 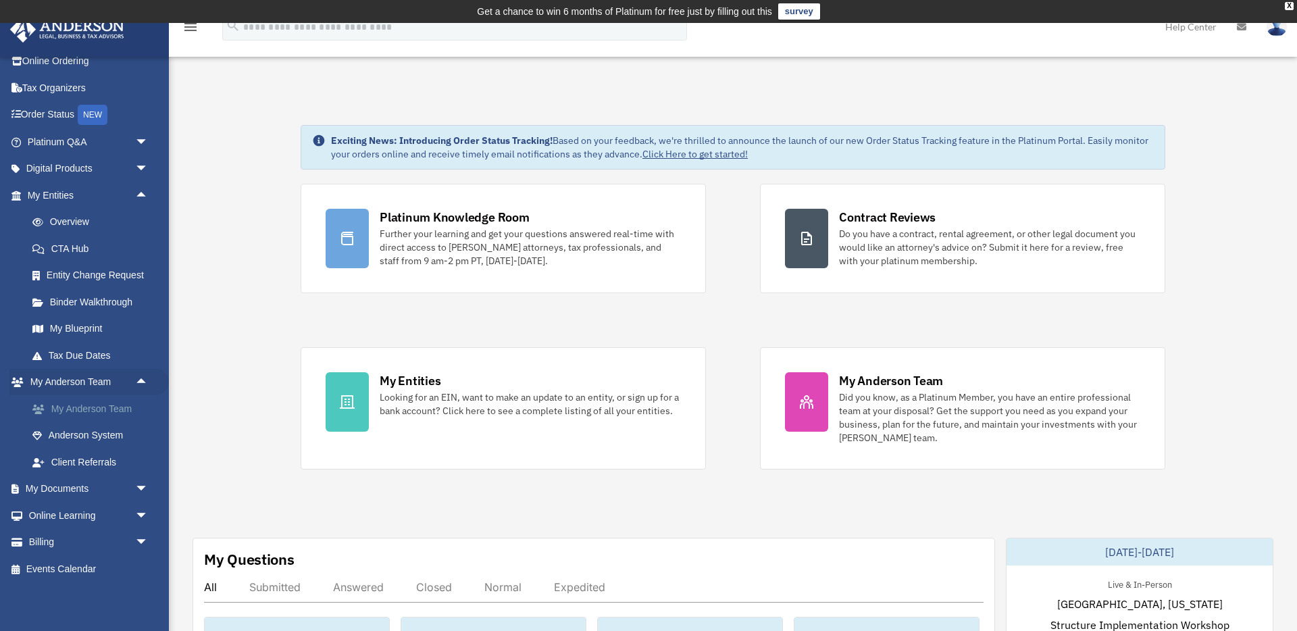 What do you see at coordinates (963, 239) in the screenshot?
I see `a: Contract Reviews Do you have a contract, rental agreement, or other legal document you would like...` at bounding box center [963, 239].